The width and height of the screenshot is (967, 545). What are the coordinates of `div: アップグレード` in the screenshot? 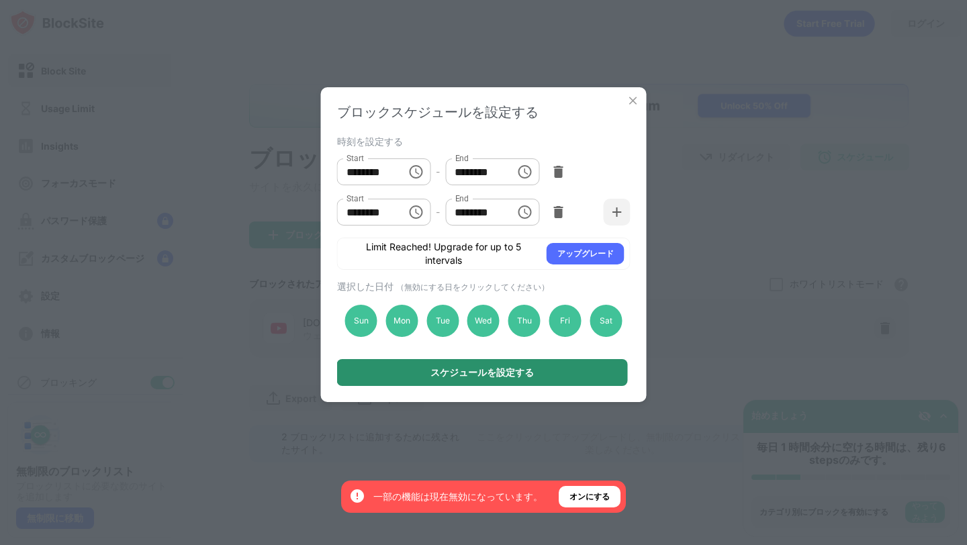 It's located at (586, 254).